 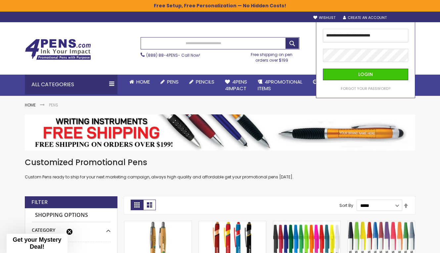 What do you see at coordinates (404, 18) in the screenshot?
I see `div: Sign In` at bounding box center [404, 18].